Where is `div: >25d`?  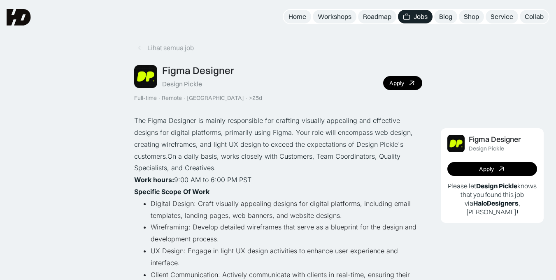
div: >25d is located at coordinates (256, 98).